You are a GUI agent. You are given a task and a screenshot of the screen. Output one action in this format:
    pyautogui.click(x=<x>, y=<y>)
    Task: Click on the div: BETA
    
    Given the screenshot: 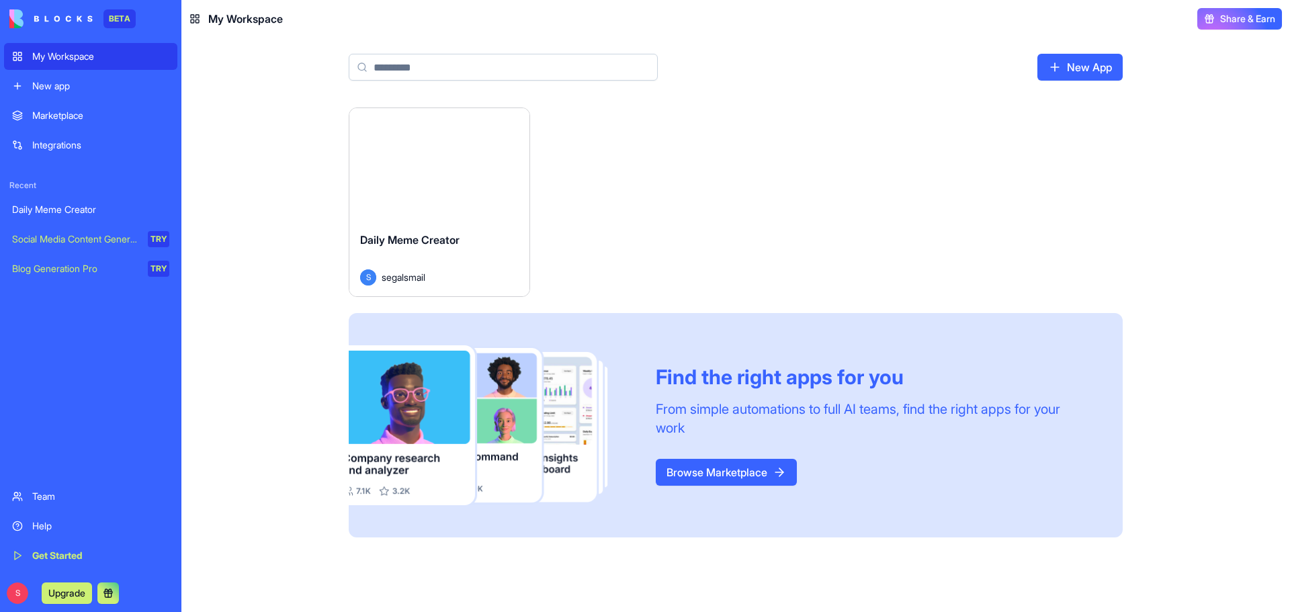 What is the action you would take?
    pyautogui.click(x=120, y=19)
    